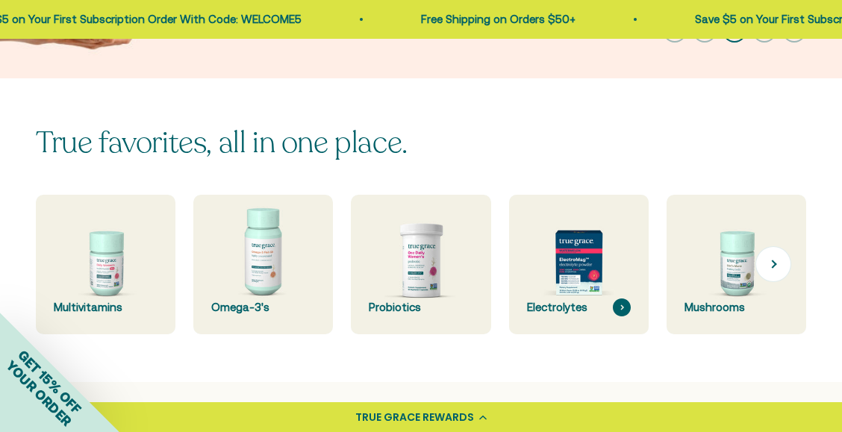 This screenshot has width=842, height=432. I want to click on button: 2, so click(705, 31).